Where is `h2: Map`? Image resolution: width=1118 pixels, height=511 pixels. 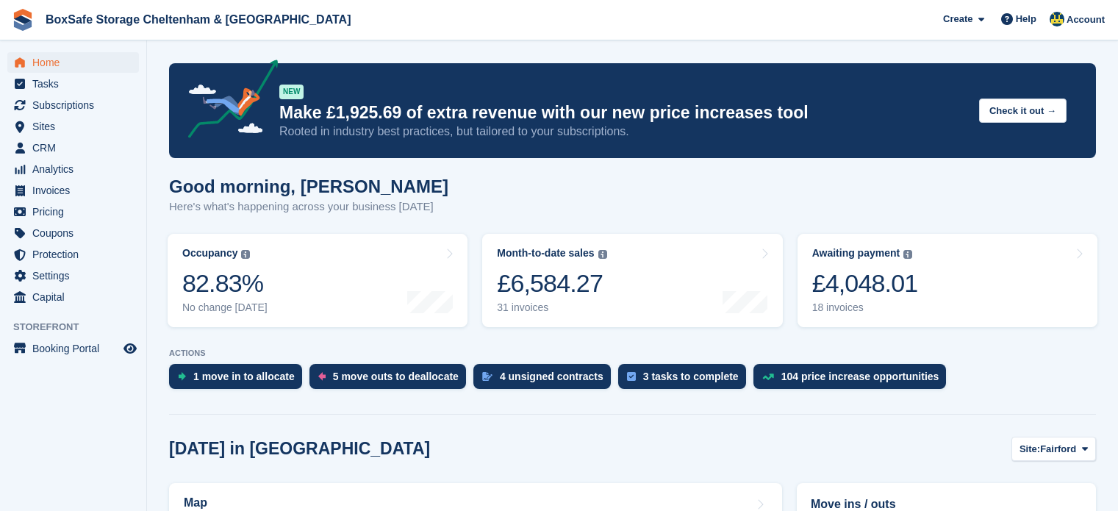
h2: Map is located at coordinates (196, 503).